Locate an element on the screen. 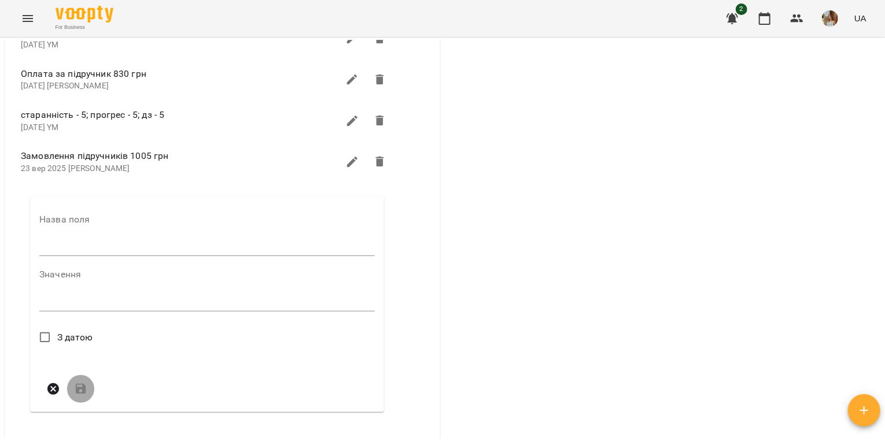 The image size is (885, 445). label: Назва поля is located at coordinates (207, 220).